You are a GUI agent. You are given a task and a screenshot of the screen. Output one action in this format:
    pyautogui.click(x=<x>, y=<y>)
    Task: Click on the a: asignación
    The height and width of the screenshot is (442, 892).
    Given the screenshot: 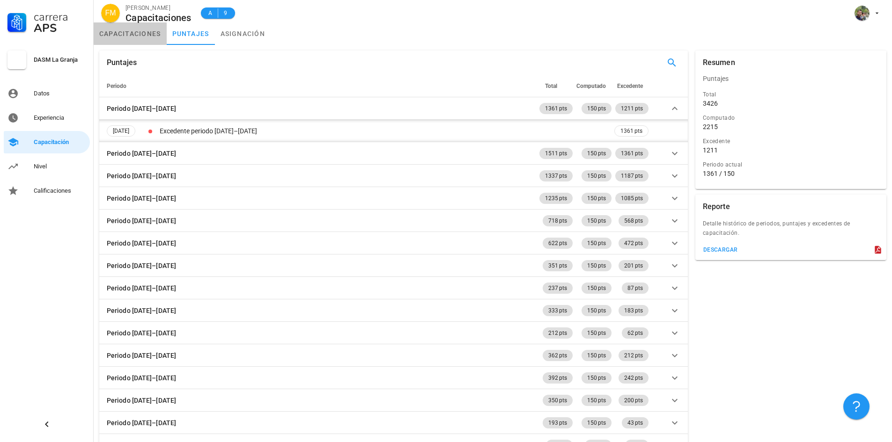 What is the action you would take?
    pyautogui.click(x=243, y=34)
    